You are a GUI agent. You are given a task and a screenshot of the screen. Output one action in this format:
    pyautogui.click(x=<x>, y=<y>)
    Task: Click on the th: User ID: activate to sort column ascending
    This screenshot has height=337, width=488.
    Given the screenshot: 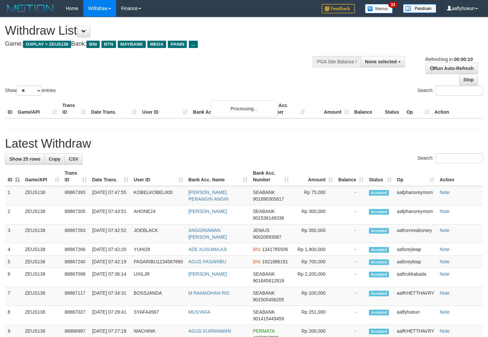 What is the action you would take?
    pyautogui.click(x=159, y=177)
    